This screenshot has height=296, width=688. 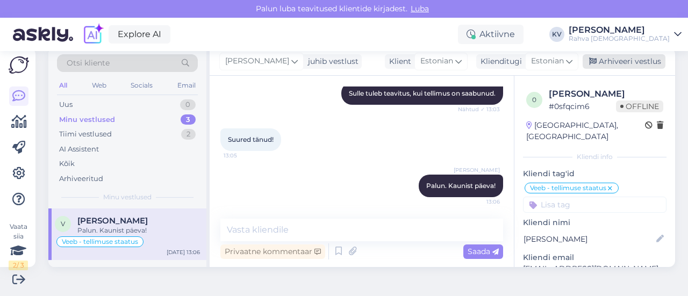 I want to click on div: Minu vestlused, so click(x=87, y=120).